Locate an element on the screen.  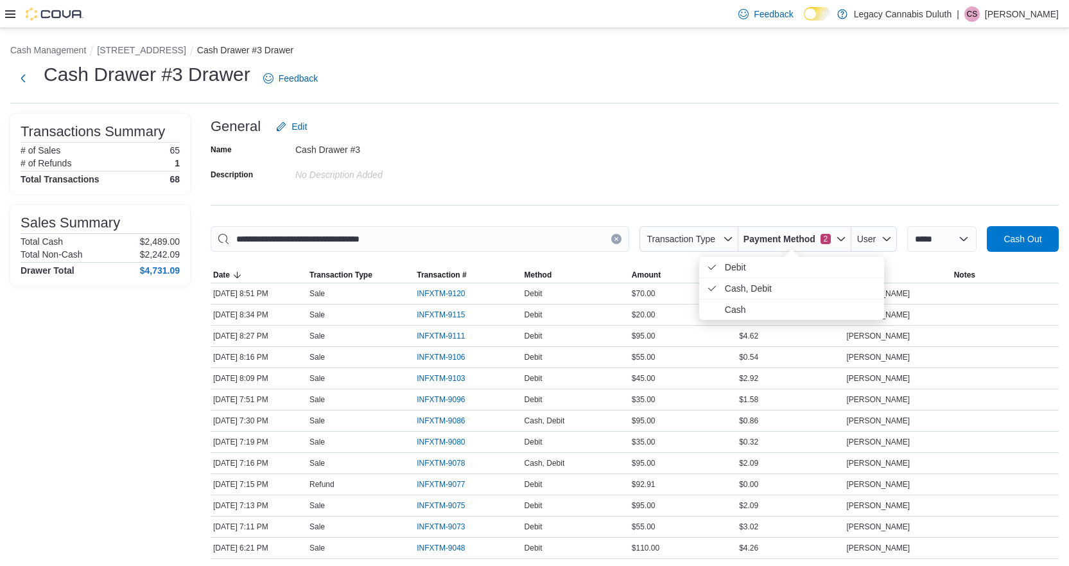
span: Transaction Type is located at coordinates (680, 239).